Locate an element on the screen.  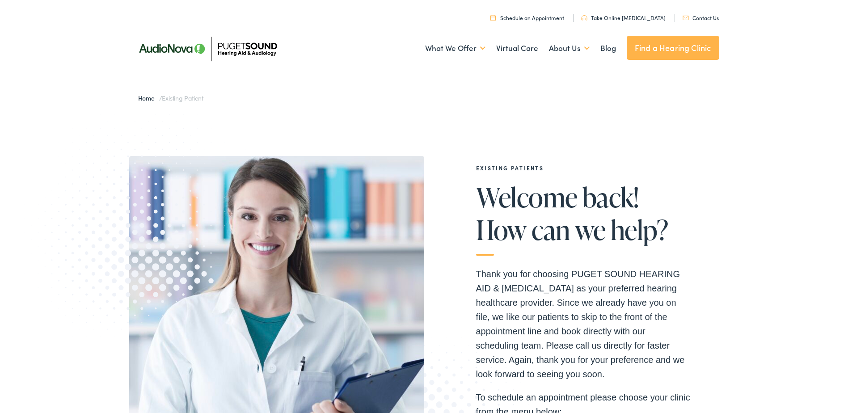
a: Blog is located at coordinates (608, 48).